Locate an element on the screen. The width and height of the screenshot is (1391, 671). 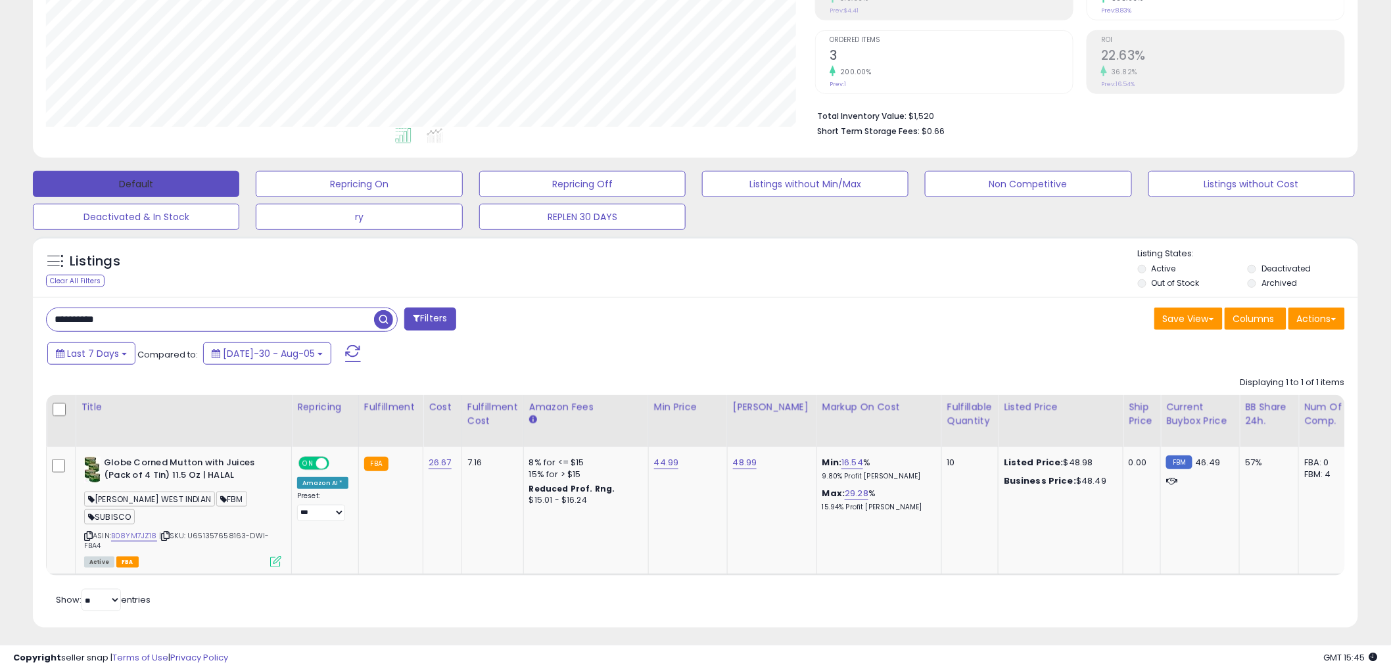
button: Listings without Cost is located at coordinates (1251, 184).